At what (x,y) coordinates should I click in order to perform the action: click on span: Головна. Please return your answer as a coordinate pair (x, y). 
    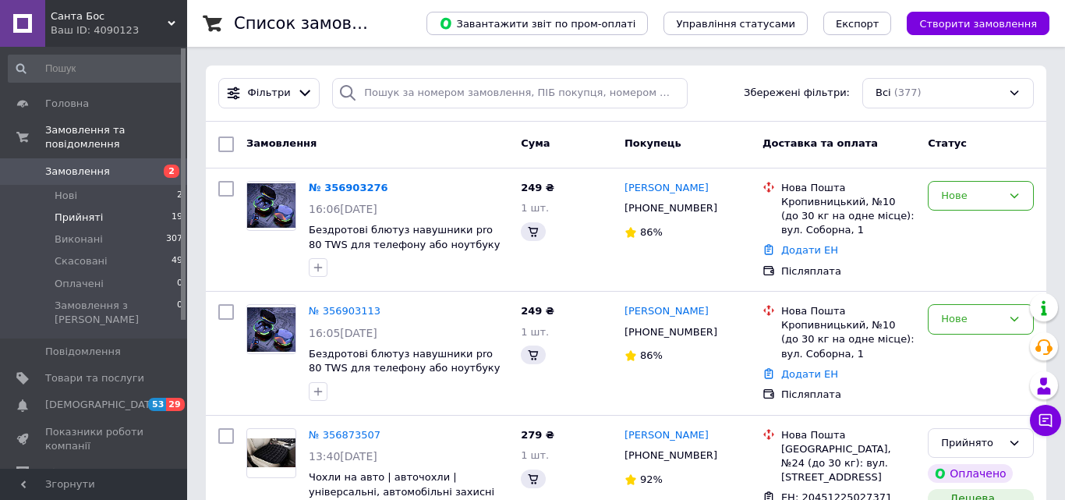
    Looking at the image, I should click on (67, 104).